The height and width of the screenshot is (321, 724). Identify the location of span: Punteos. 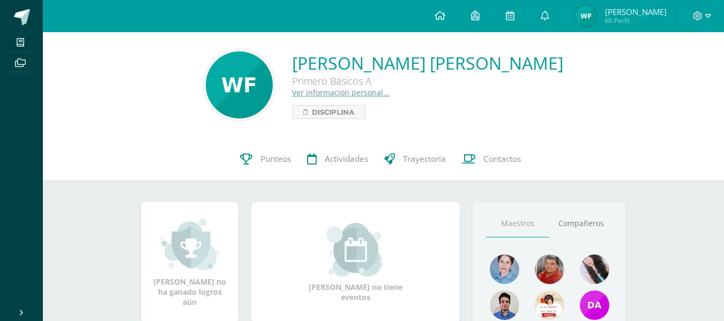
(275, 159).